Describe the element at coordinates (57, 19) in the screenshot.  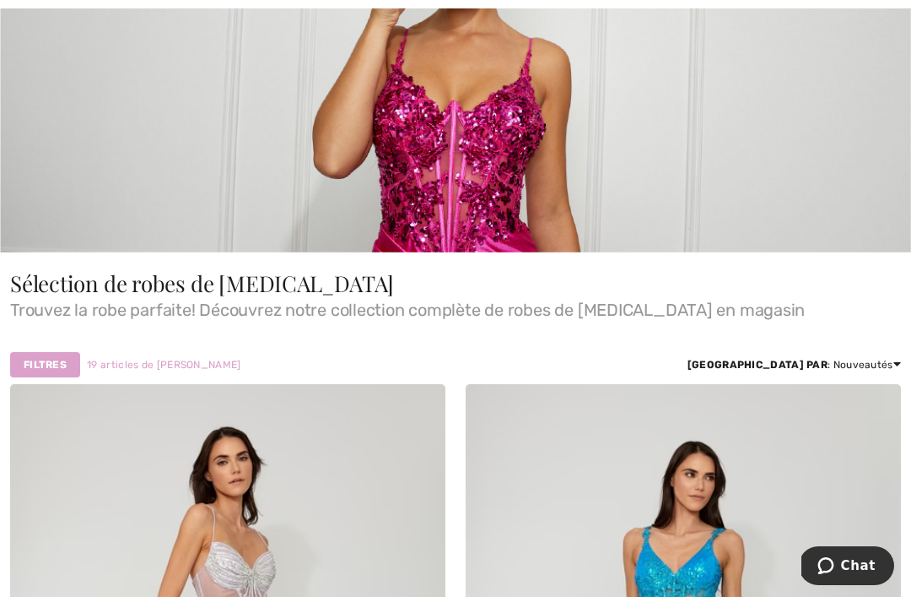
I see `span: Chat` at that location.